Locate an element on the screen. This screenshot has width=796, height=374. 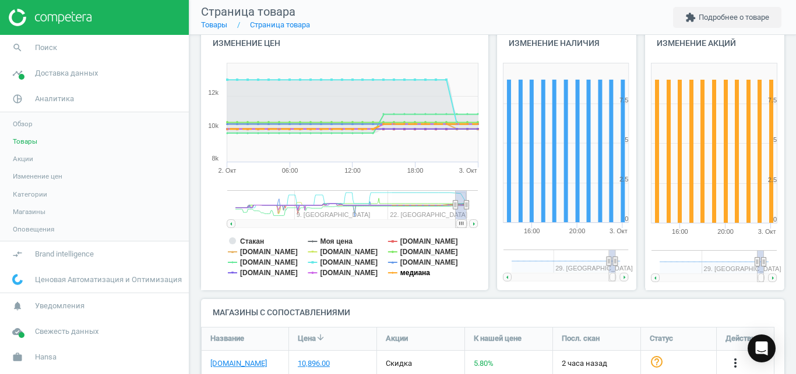
i: arrow_downward is located at coordinates (320, 338).